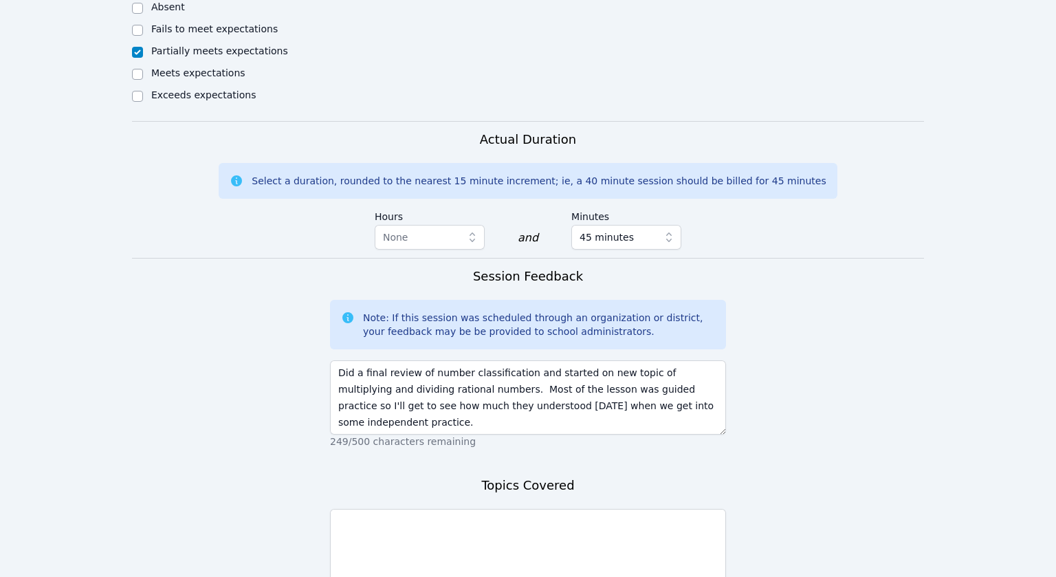 The width and height of the screenshot is (1056, 577). What do you see at coordinates (203, 95) in the screenshot?
I see `label: Exceeds expectations` at bounding box center [203, 95].